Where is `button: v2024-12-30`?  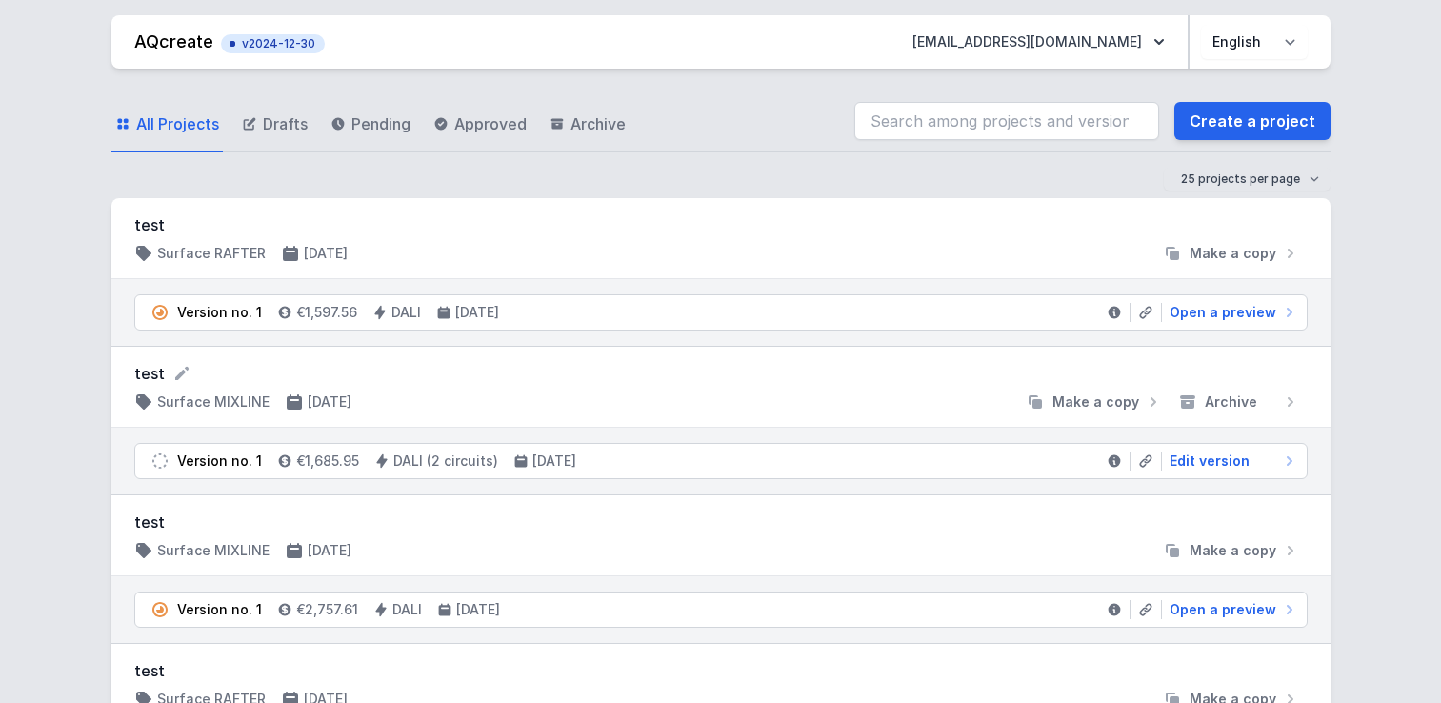
button: v2024-12-30 is located at coordinates (272, 42).